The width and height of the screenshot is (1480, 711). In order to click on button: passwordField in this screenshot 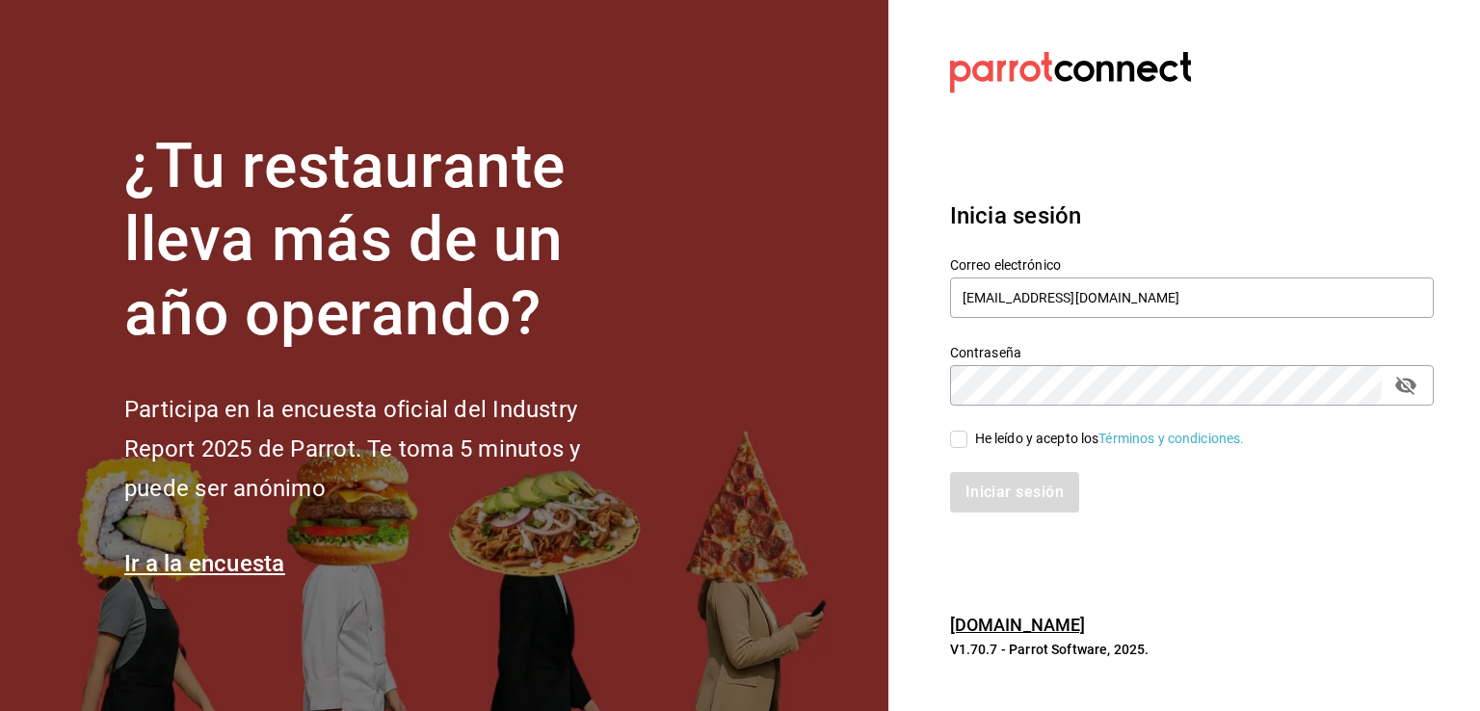, I will do `click(1406, 385)`.